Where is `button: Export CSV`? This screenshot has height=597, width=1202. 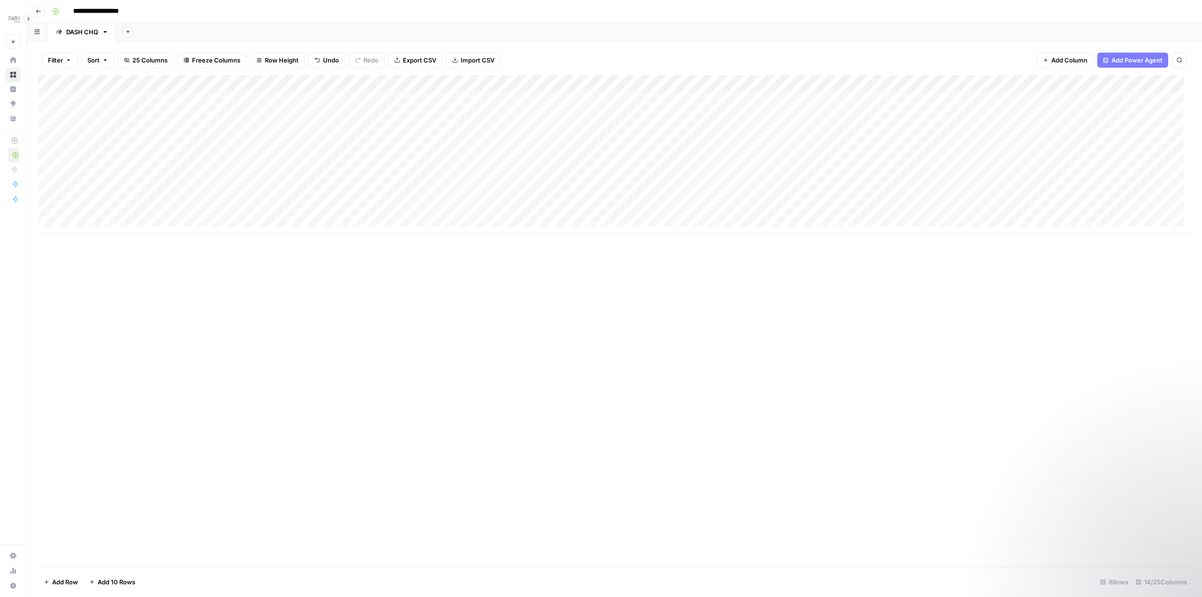
button: Export CSV is located at coordinates (415, 60).